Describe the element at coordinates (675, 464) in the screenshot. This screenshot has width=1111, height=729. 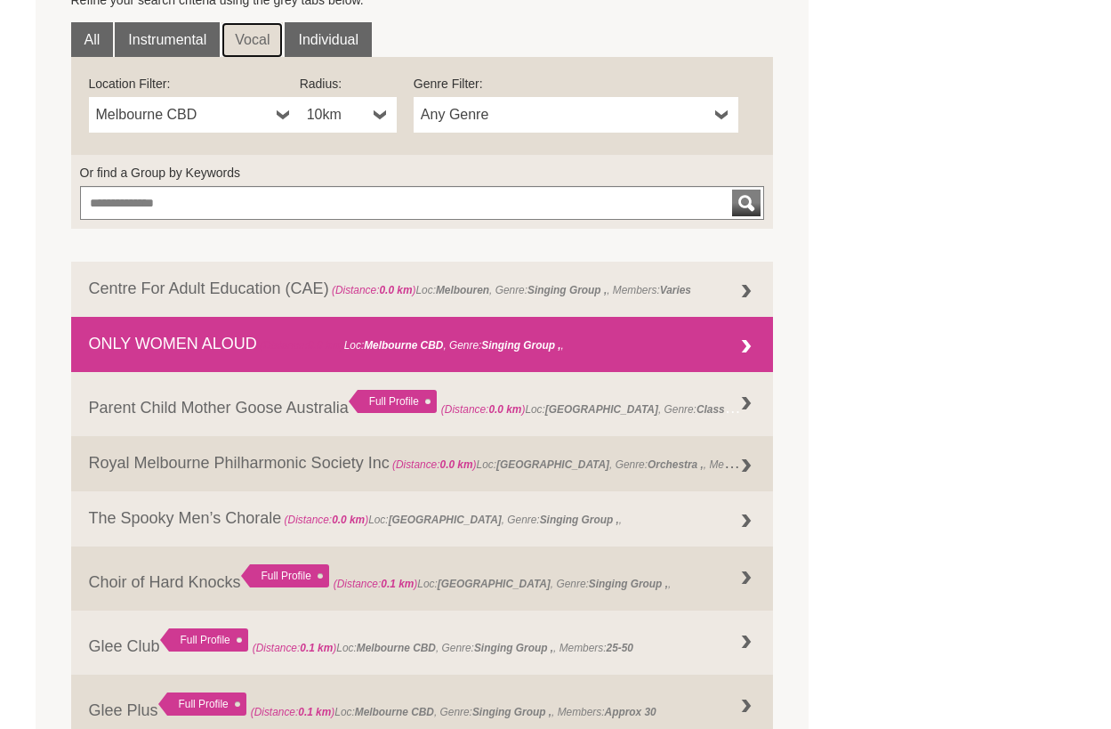
I see `strong: Orchestra ,` at that location.